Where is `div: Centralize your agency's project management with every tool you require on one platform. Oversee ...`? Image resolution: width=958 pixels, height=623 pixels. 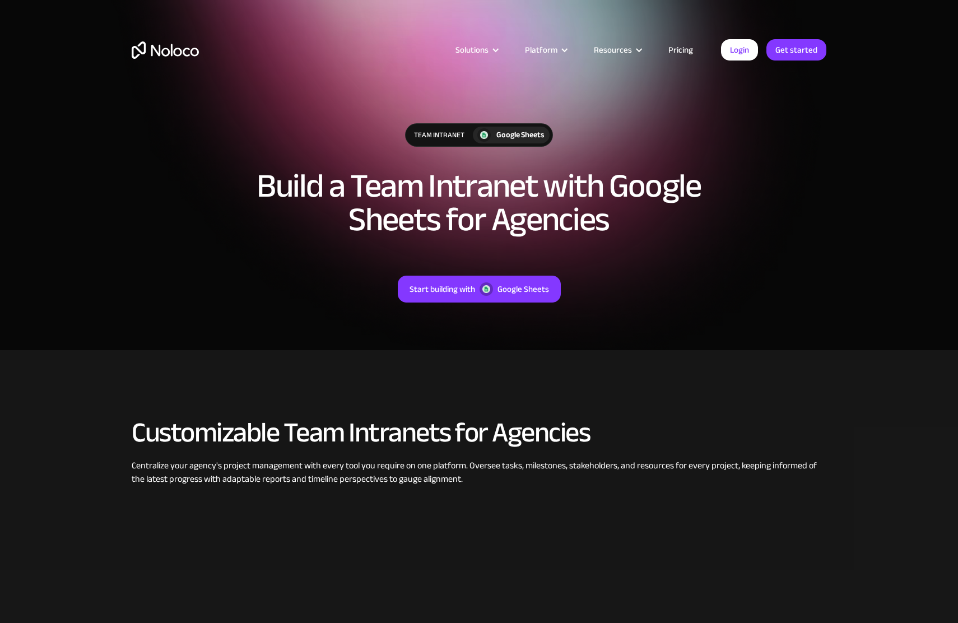 div: Centralize your agency's project management with every tool you require on one platform. Oversee ... is located at coordinates (479, 472).